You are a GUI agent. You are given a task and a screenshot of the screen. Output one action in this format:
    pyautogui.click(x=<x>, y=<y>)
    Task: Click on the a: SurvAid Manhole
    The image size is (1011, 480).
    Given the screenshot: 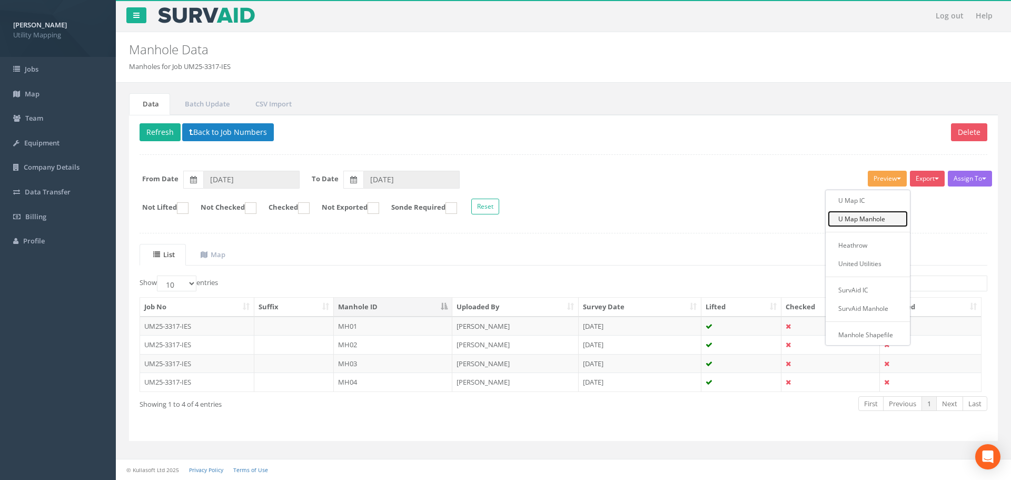 What is the action you would take?
    pyautogui.click(x=868, y=308)
    